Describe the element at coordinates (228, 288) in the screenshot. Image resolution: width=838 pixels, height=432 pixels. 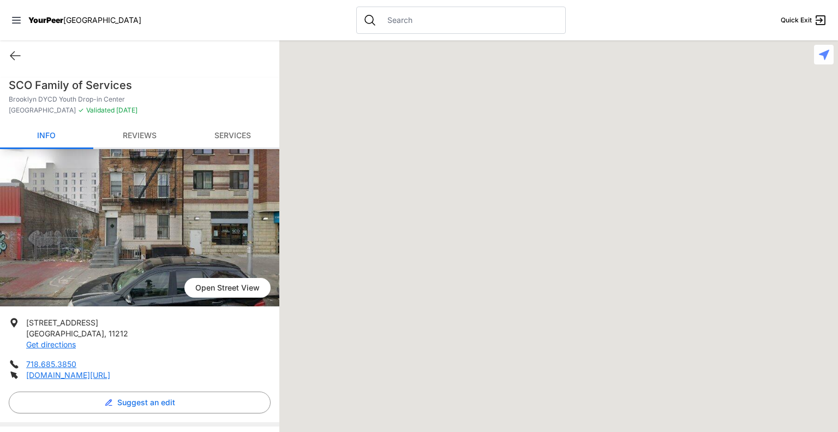
I see `span: Open Street View` at that location.